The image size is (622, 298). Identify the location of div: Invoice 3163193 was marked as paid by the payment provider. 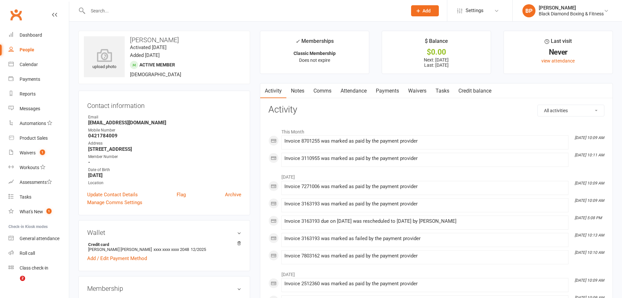
(425, 204).